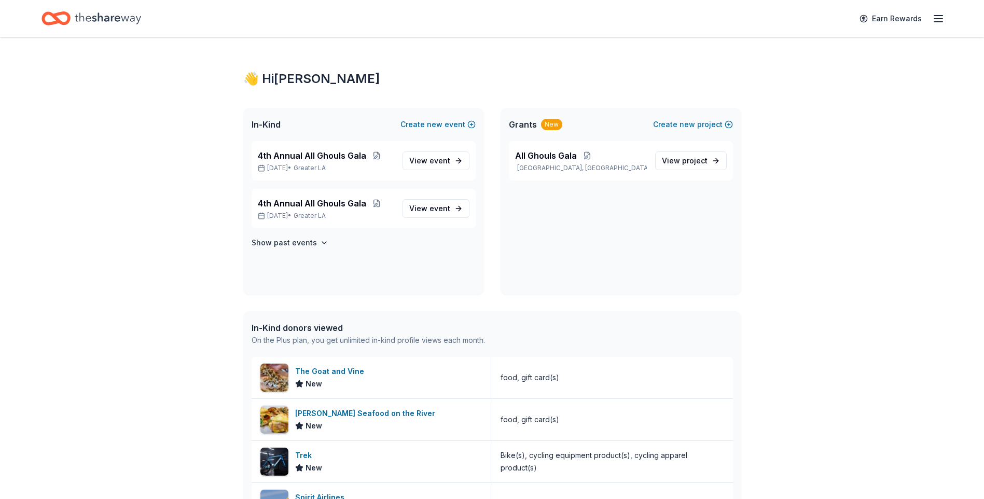 The height and width of the screenshot is (499, 984). Describe the element at coordinates (551, 124) in the screenshot. I see `div: New` at that location.